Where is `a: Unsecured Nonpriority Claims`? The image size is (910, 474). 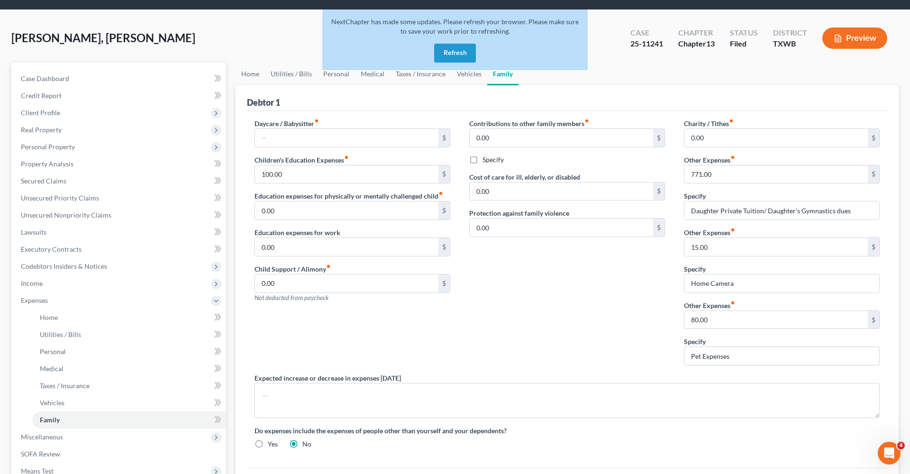 a: Unsecured Nonpriority Claims is located at coordinates (119, 215).